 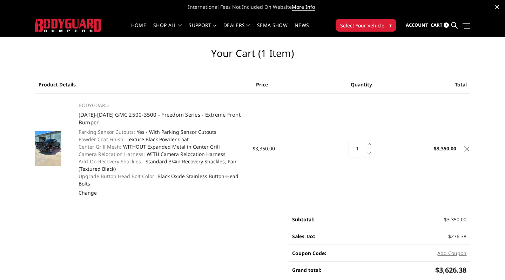 I want to click on strong: Coupon Code:, so click(x=309, y=253).